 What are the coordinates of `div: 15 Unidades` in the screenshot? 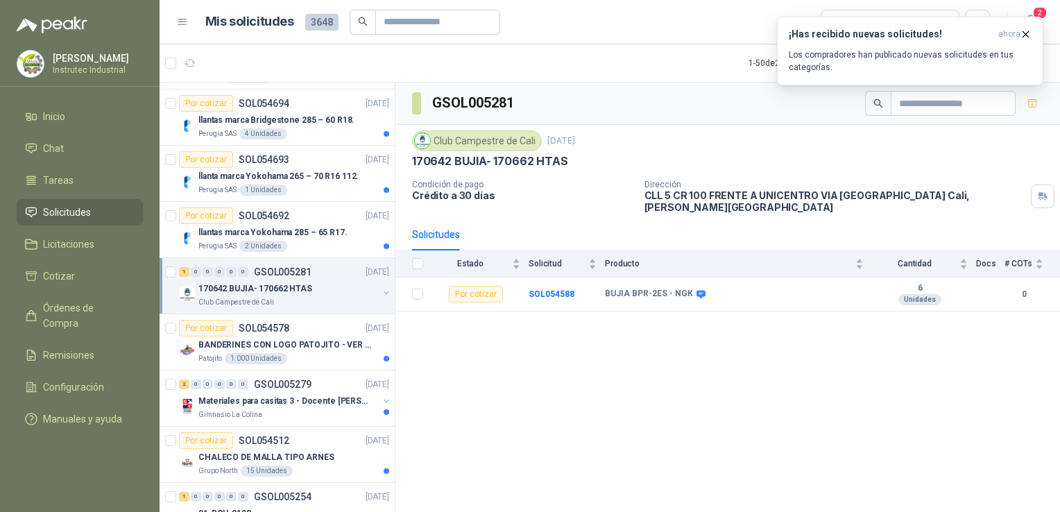 It's located at (266, 471).